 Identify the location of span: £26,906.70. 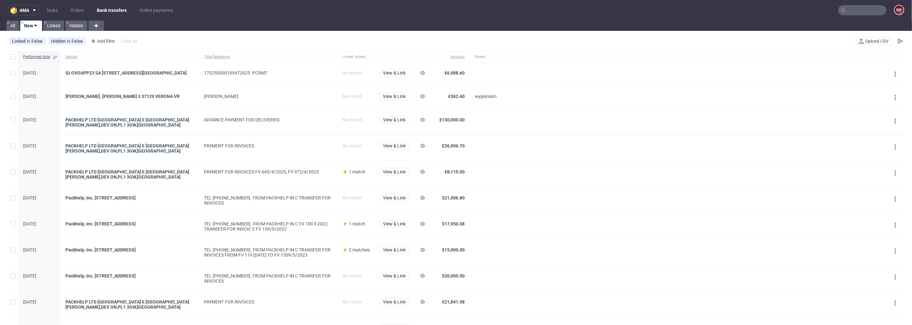
(453, 146).